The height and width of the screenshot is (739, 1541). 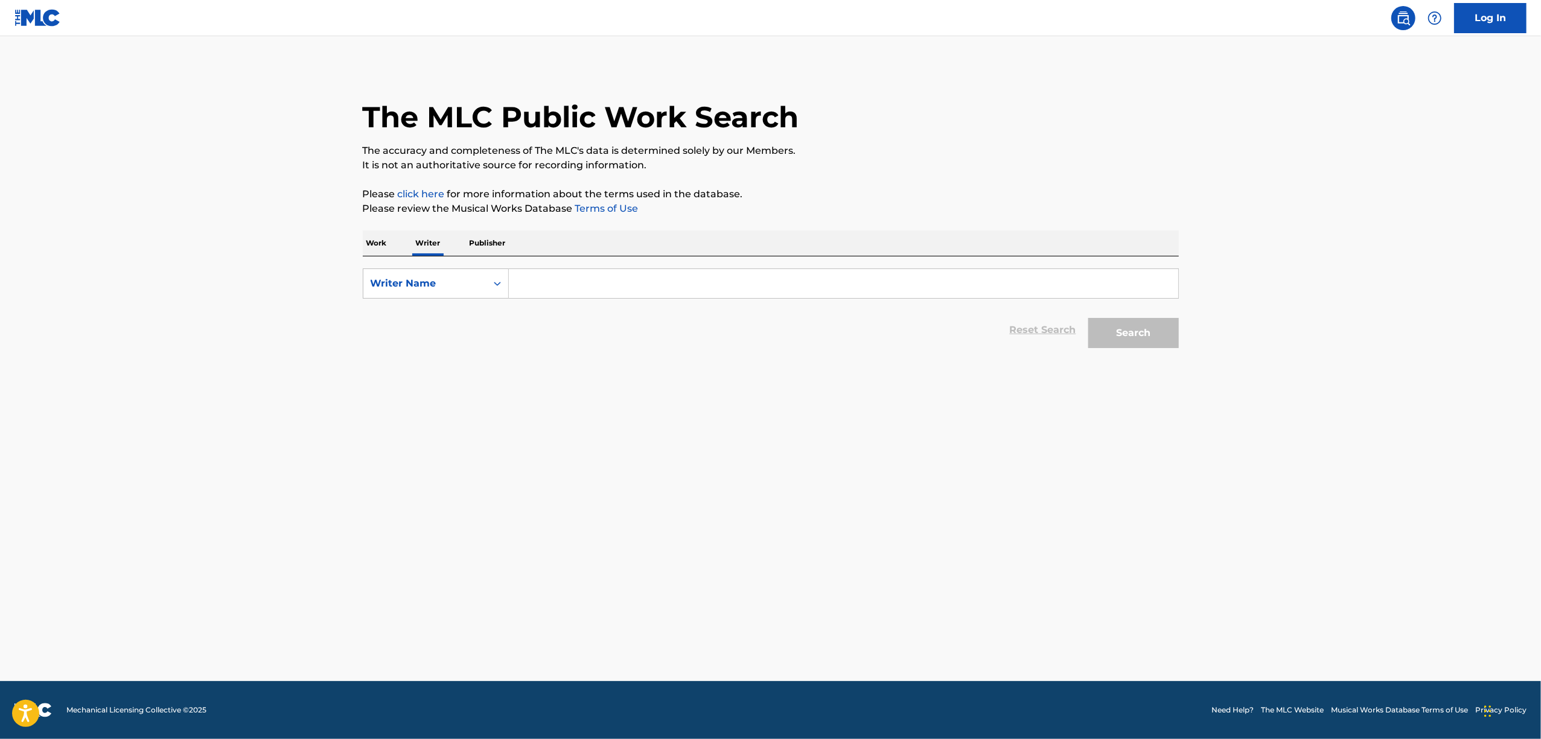 I want to click on p: Work, so click(x=377, y=243).